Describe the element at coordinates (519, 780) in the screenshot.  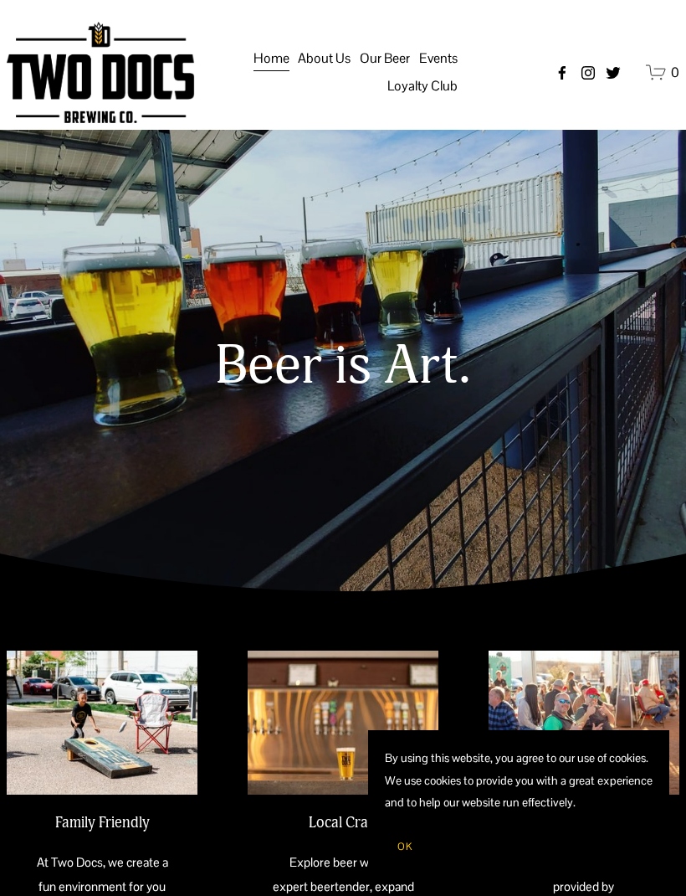
I see `p: By using this website, you agree to our use of cookies. We use cookies to provide you with a grea...` at that location.